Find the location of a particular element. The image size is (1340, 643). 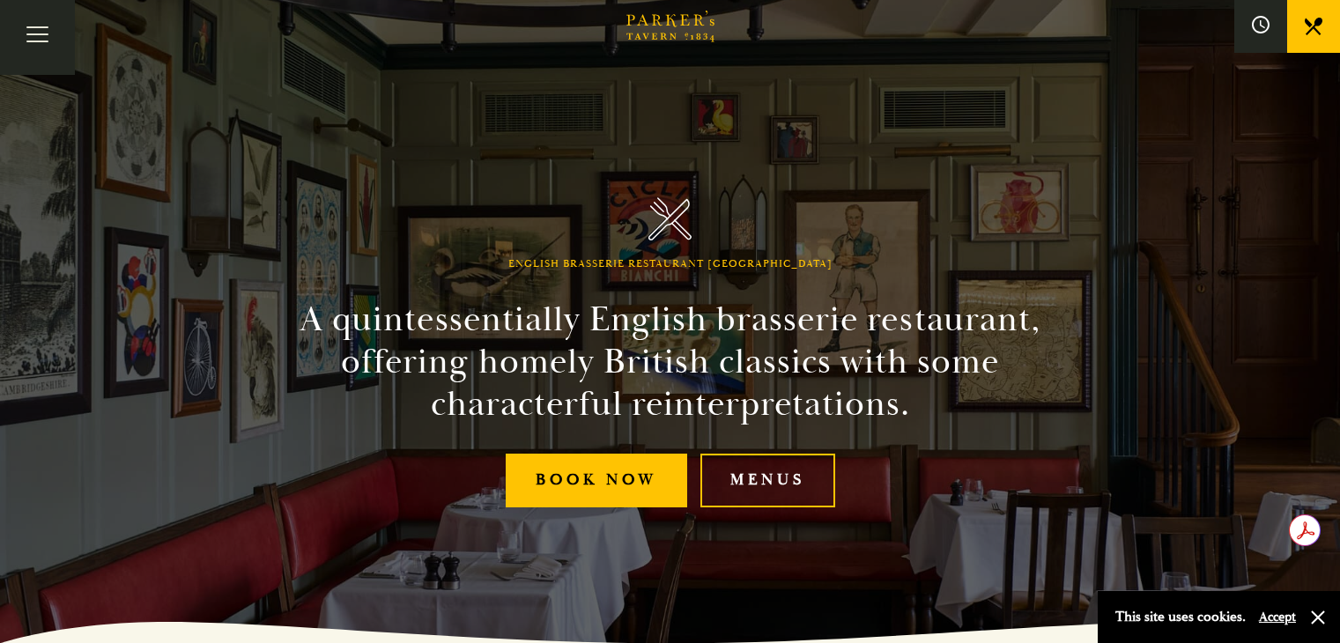

button: Close and accept is located at coordinates (1318, 617).